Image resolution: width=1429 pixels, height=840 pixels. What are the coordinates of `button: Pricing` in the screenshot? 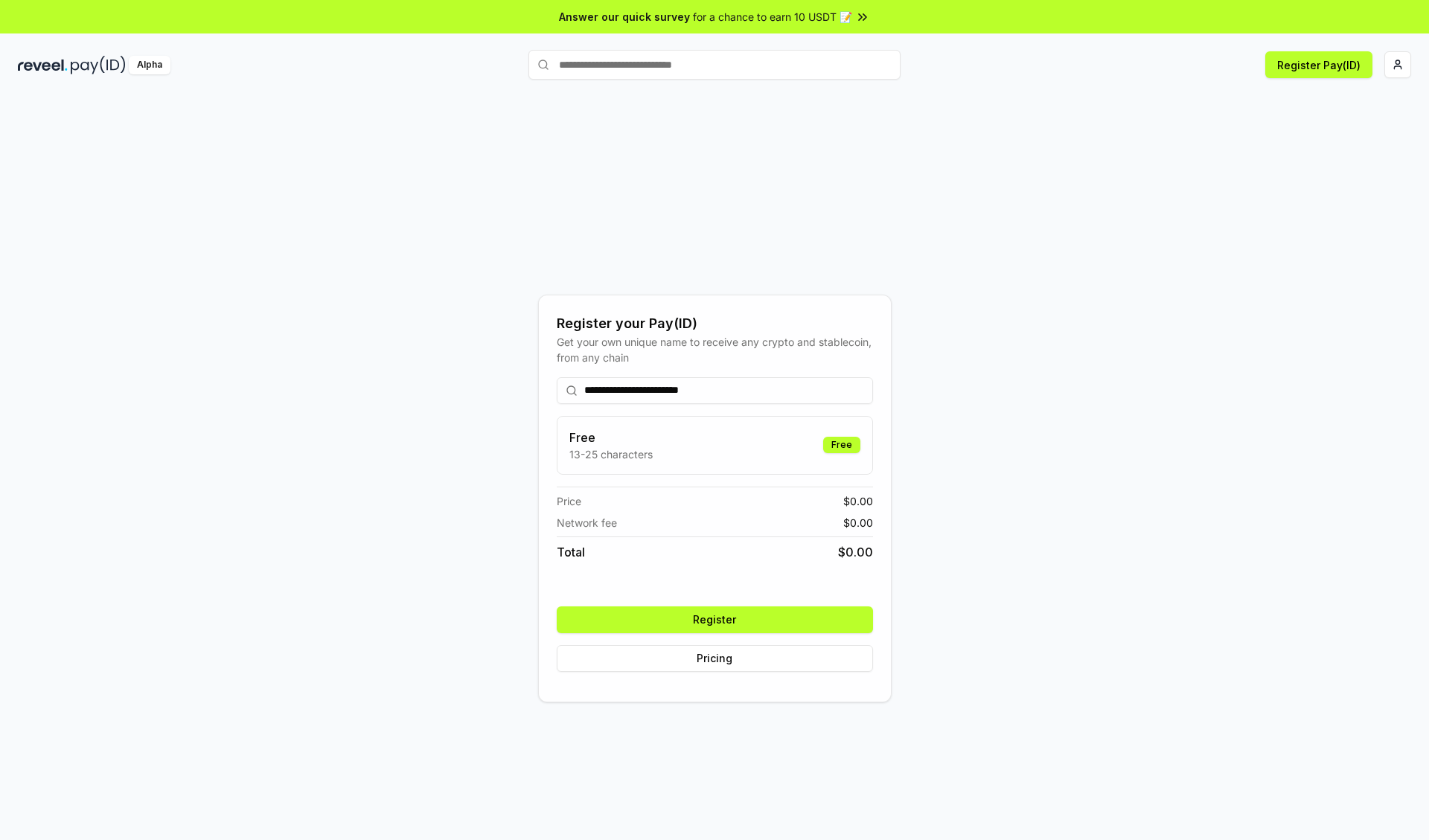 It's located at (714, 658).